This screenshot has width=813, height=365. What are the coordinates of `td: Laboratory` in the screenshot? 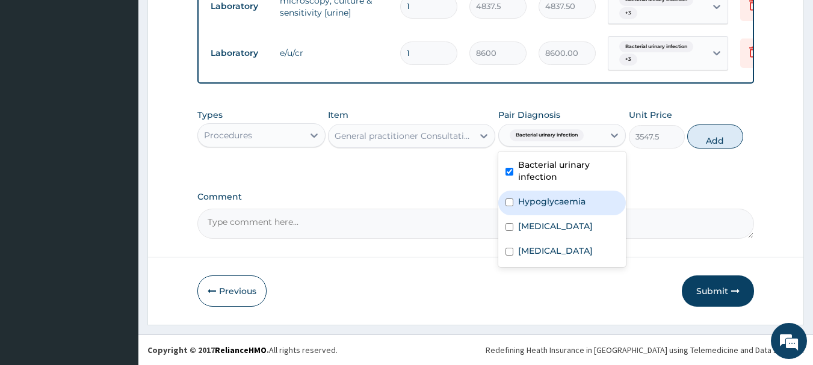 It's located at (239, 53).